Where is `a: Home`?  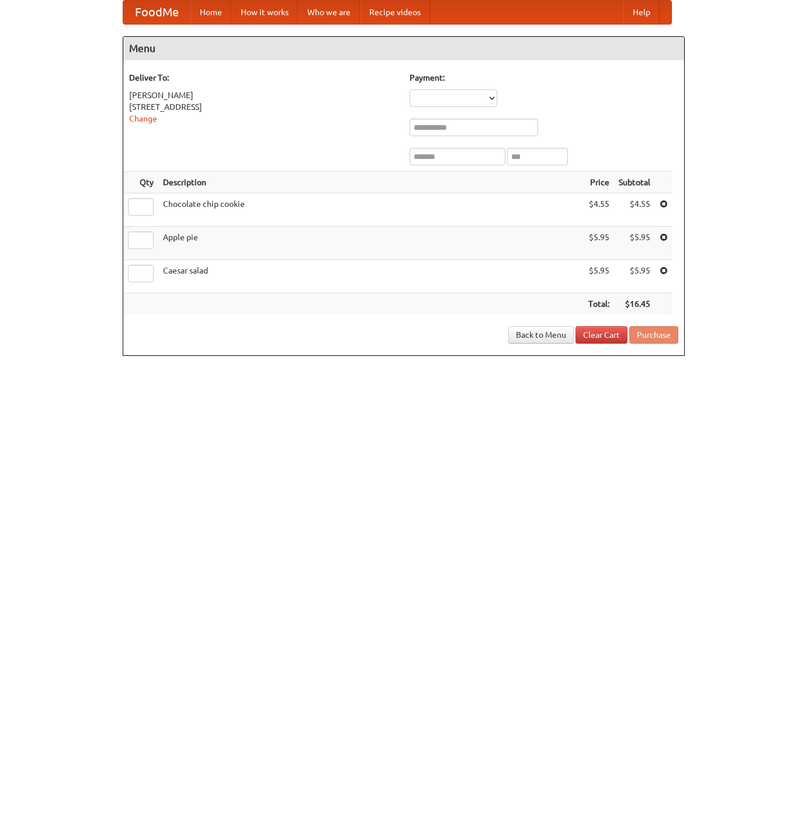
a: Home is located at coordinates (211, 12).